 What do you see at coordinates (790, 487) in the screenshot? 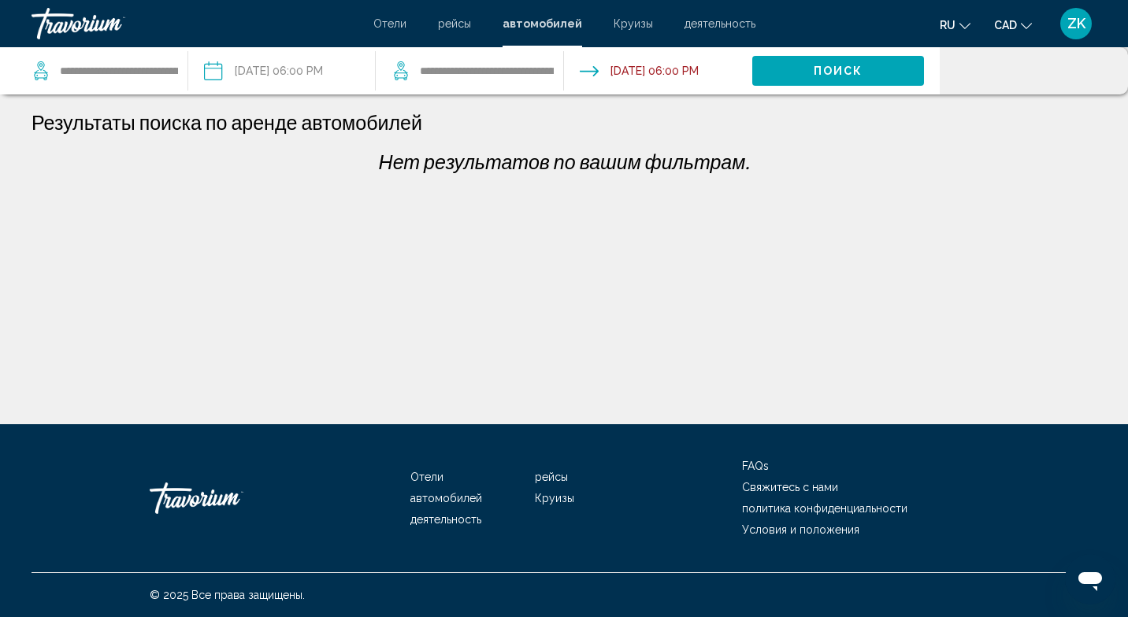
I see `a: Свяжитесь с нами` at bounding box center [790, 487].